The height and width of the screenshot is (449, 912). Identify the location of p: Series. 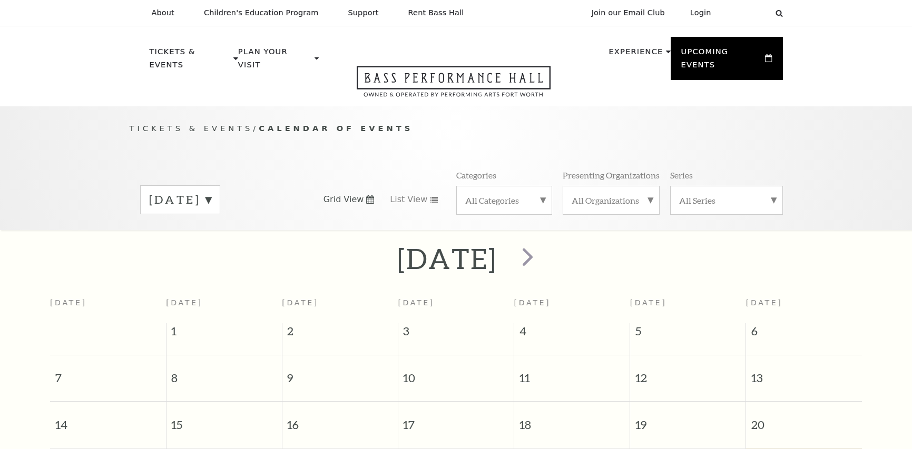
(681, 175).